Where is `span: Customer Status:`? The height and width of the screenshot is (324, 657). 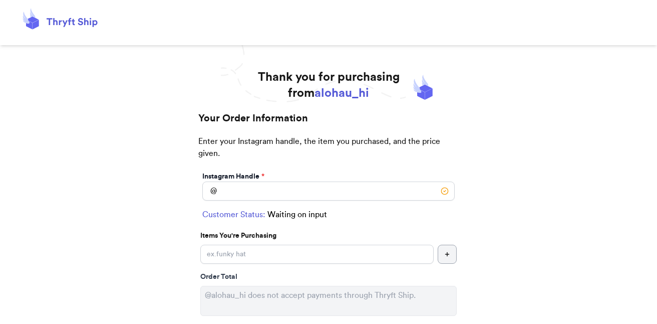 span: Customer Status: is located at coordinates (234, 214).